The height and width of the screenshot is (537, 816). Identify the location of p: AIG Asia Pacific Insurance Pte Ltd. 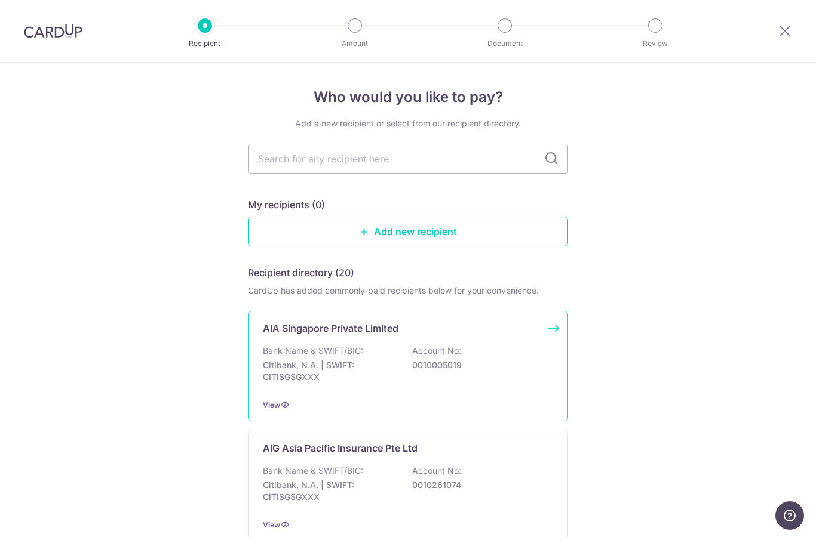
(340, 448).